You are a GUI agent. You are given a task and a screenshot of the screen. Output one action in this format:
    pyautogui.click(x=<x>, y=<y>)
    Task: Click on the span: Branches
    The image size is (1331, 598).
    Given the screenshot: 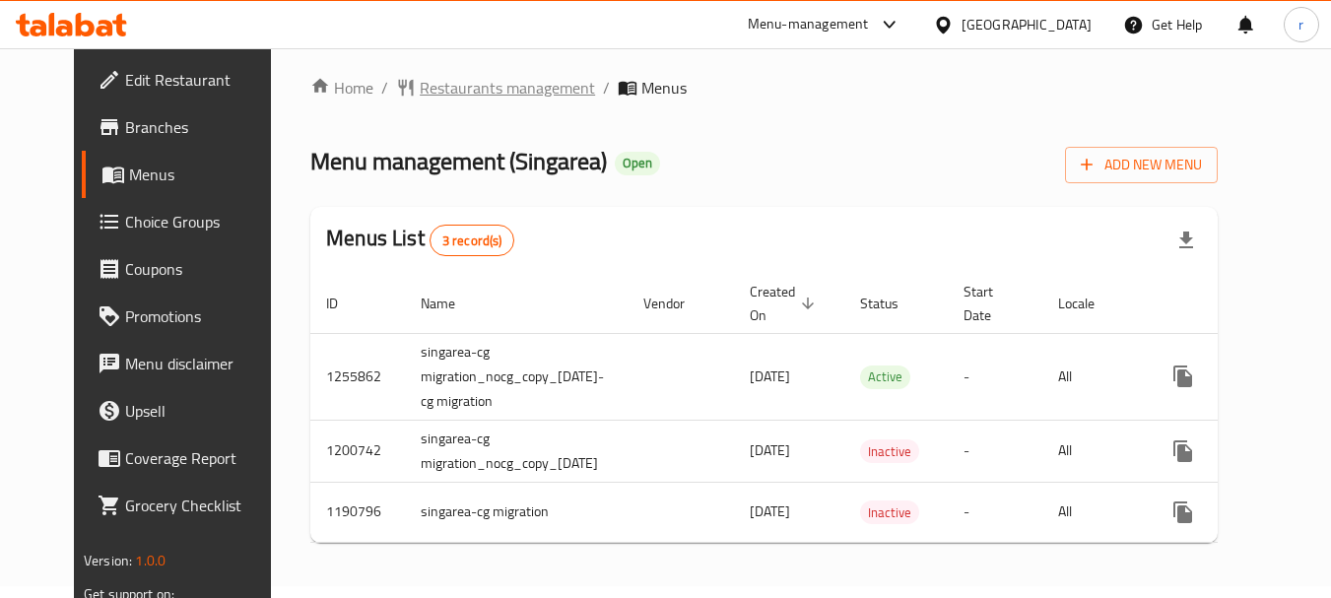 What is the action you would take?
    pyautogui.click(x=203, y=127)
    